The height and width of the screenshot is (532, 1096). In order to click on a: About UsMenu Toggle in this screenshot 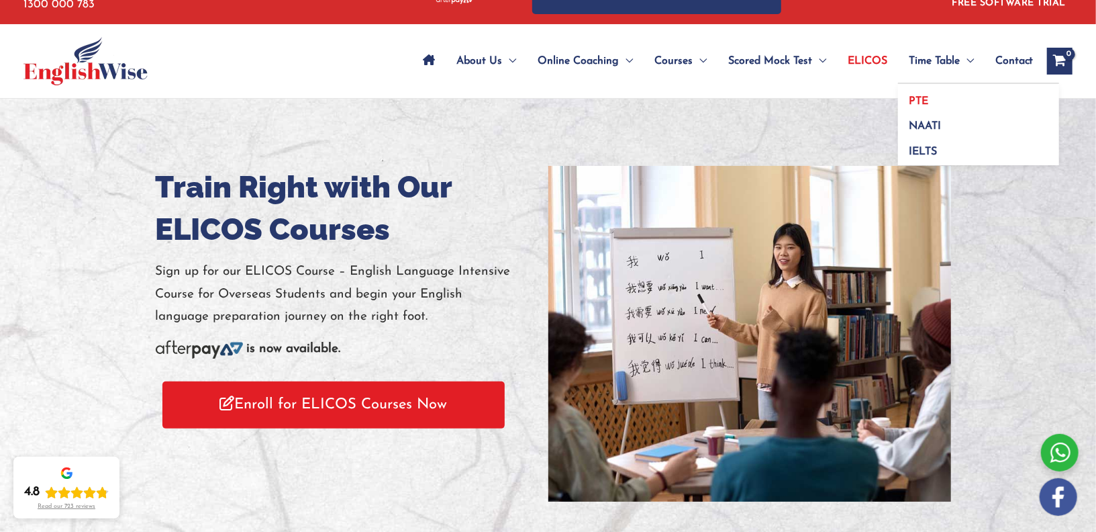, I will do `click(486, 61)`.